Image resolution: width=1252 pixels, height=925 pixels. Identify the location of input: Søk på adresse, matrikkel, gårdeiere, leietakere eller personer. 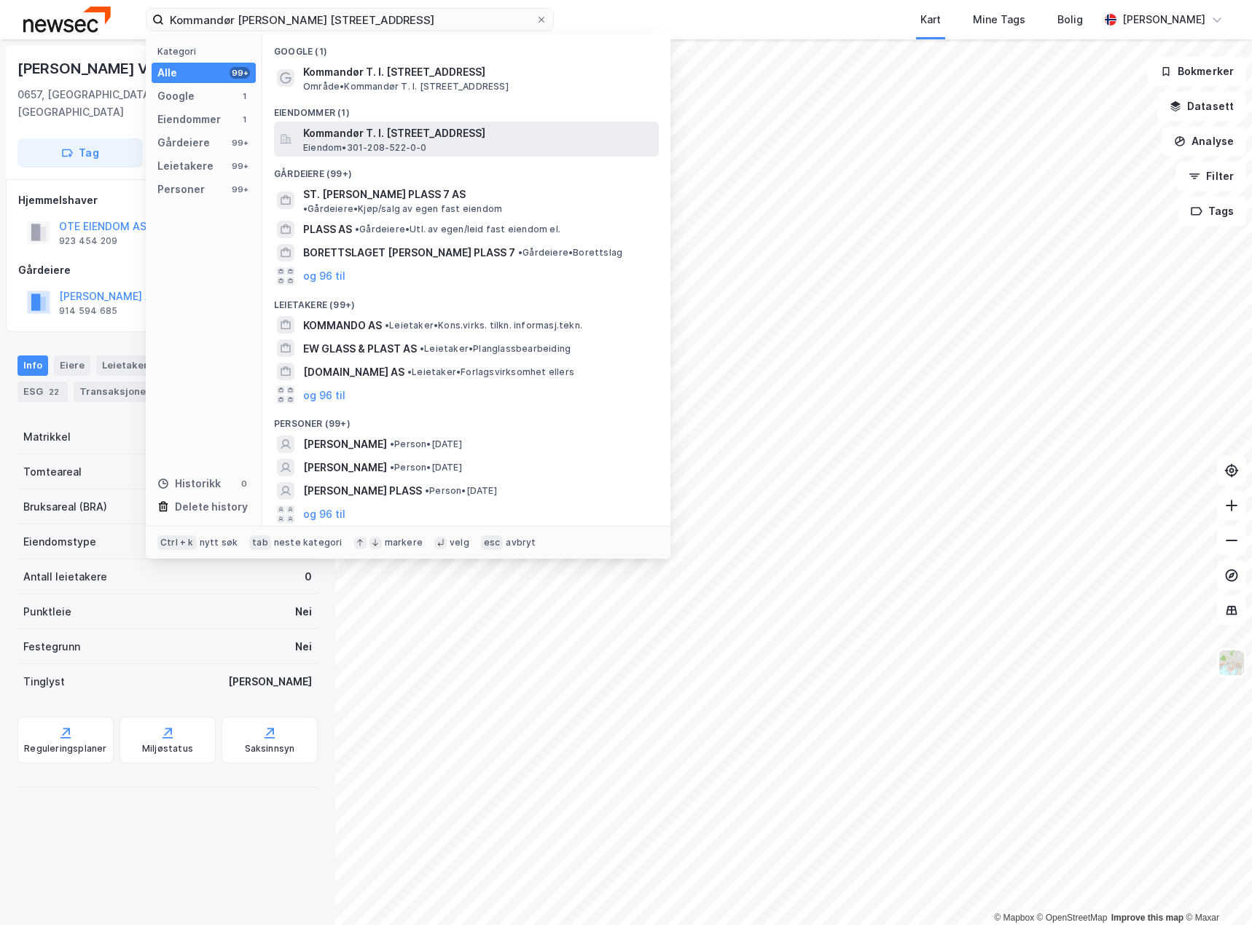
(350, 20).